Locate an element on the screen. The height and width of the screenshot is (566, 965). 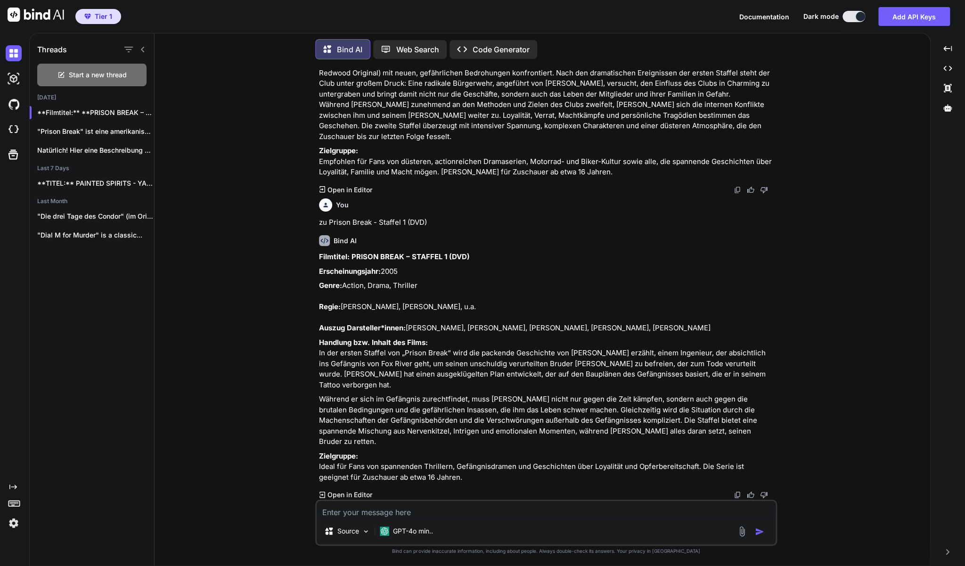
strong: Genre: is located at coordinates (330, 285).